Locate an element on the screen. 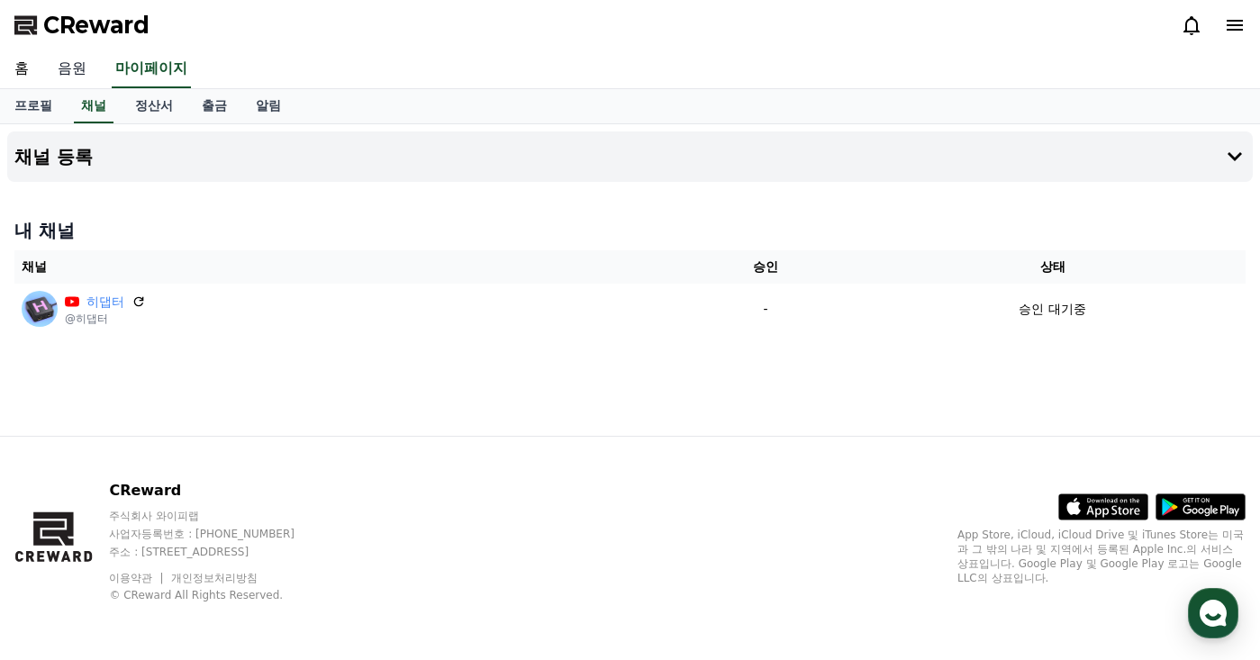 This screenshot has width=1260, height=660. a: 이용약관 is located at coordinates (137, 578).